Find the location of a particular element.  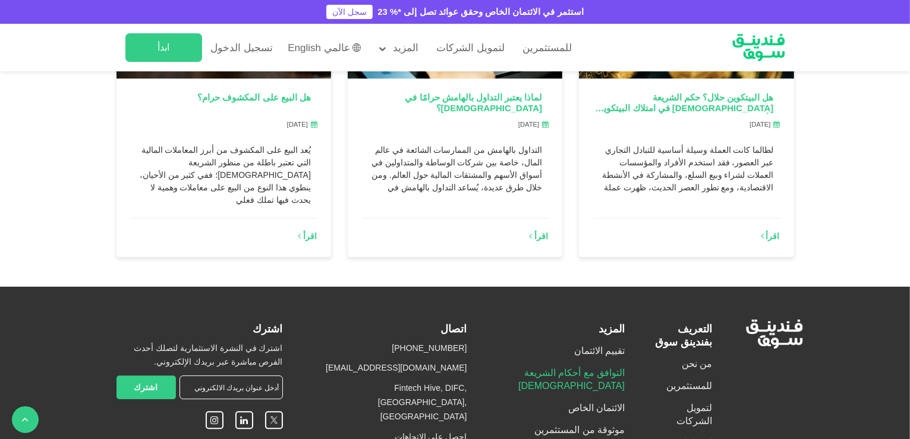

span: تسجيل الدخول is located at coordinates (242, 48).